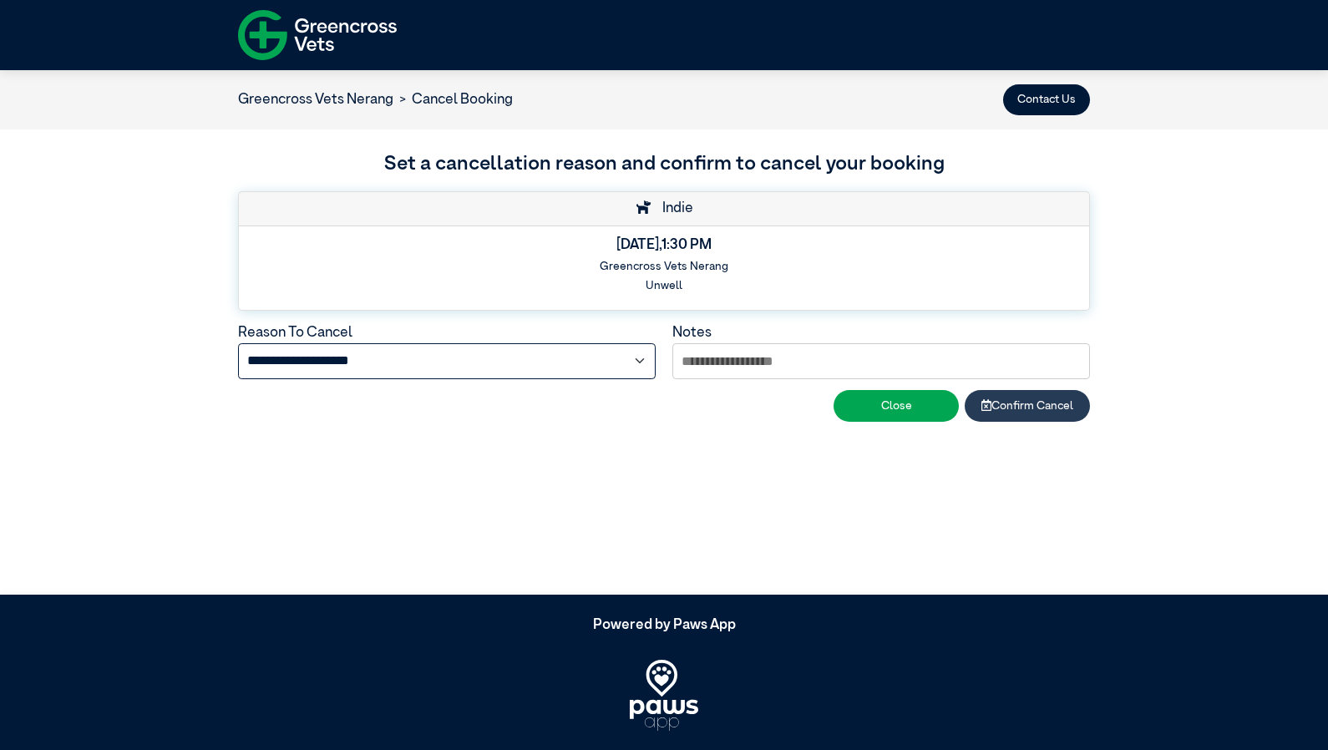 This screenshot has width=1328, height=750. I want to click on label: Notes, so click(692, 332).